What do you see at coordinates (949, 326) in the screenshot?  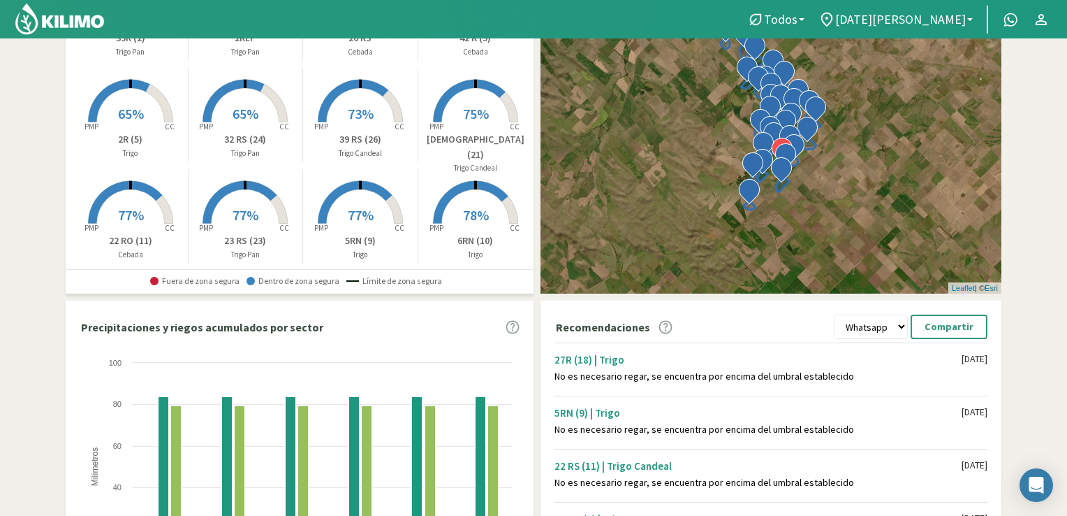 I see `p: Compartir` at bounding box center [949, 326].